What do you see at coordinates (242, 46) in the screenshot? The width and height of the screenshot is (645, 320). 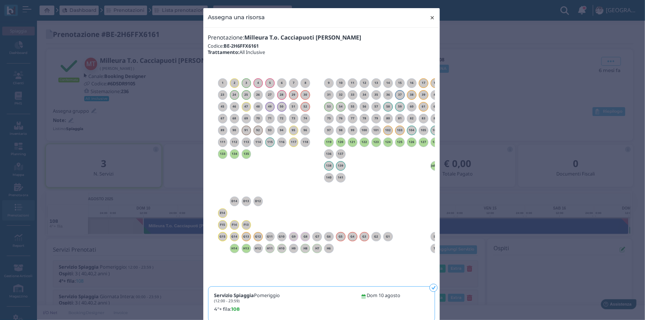 I see `b: BE-2H6FFX6161` at bounding box center [242, 46].